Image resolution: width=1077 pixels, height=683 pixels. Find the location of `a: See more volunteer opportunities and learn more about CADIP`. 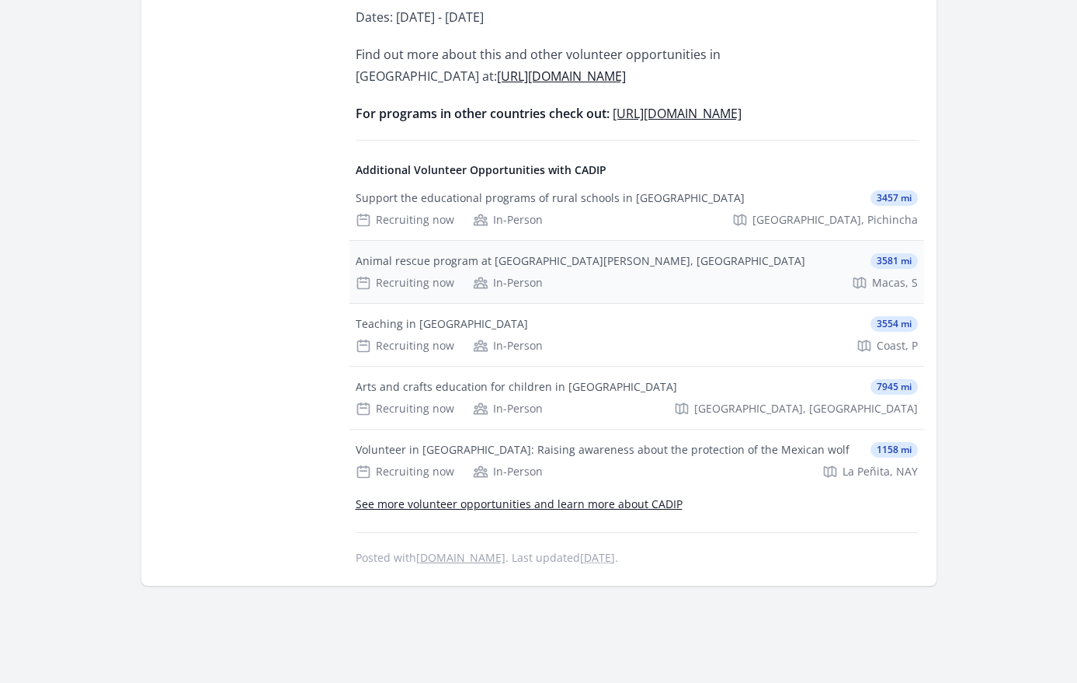

a: See more volunteer opportunities and learn more about CADIP is located at coordinates (519, 503).